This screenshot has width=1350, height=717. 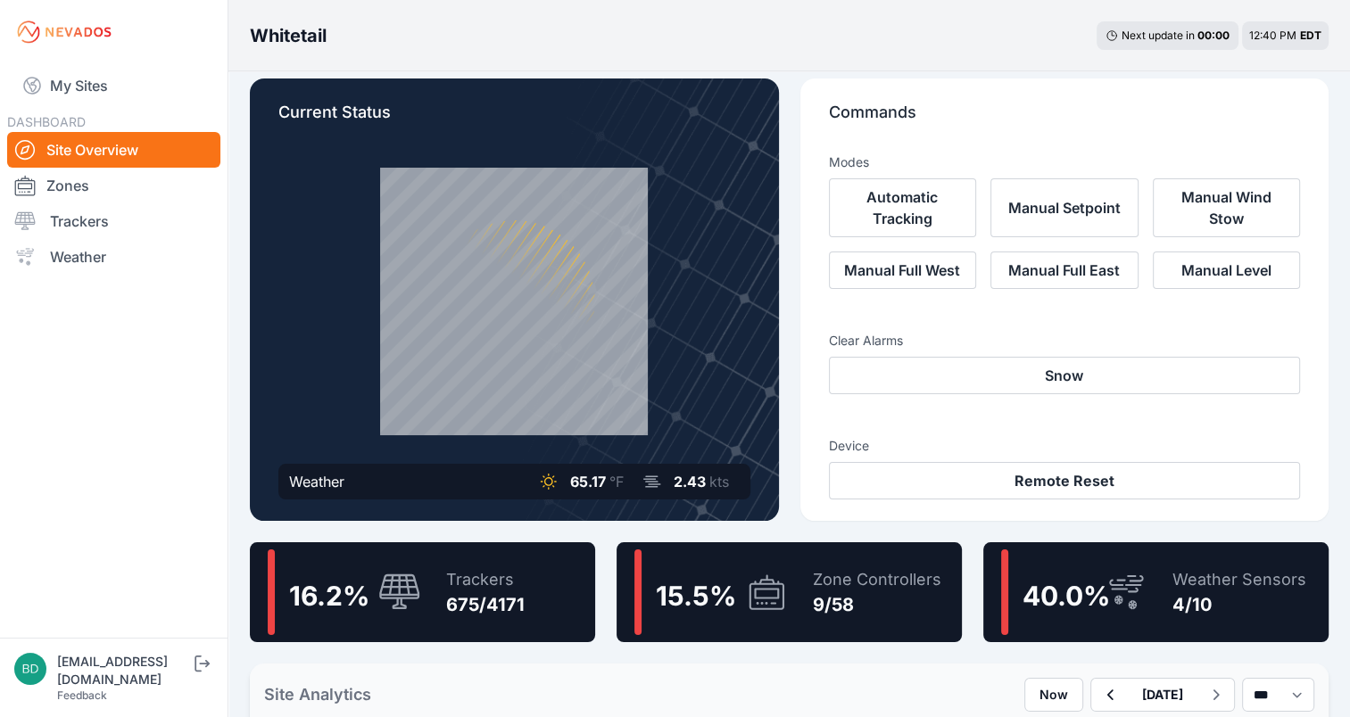 What do you see at coordinates (903, 208) in the screenshot?
I see `button: Automatic Tracking` at bounding box center [903, 208].